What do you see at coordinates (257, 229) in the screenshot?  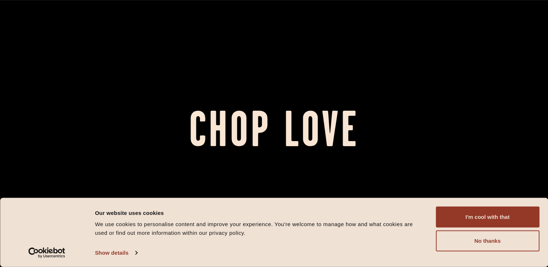 I see `div: We use cookies to personalise content and improve your experience. You're welcome to manage how a...` at bounding box center [257, 229].